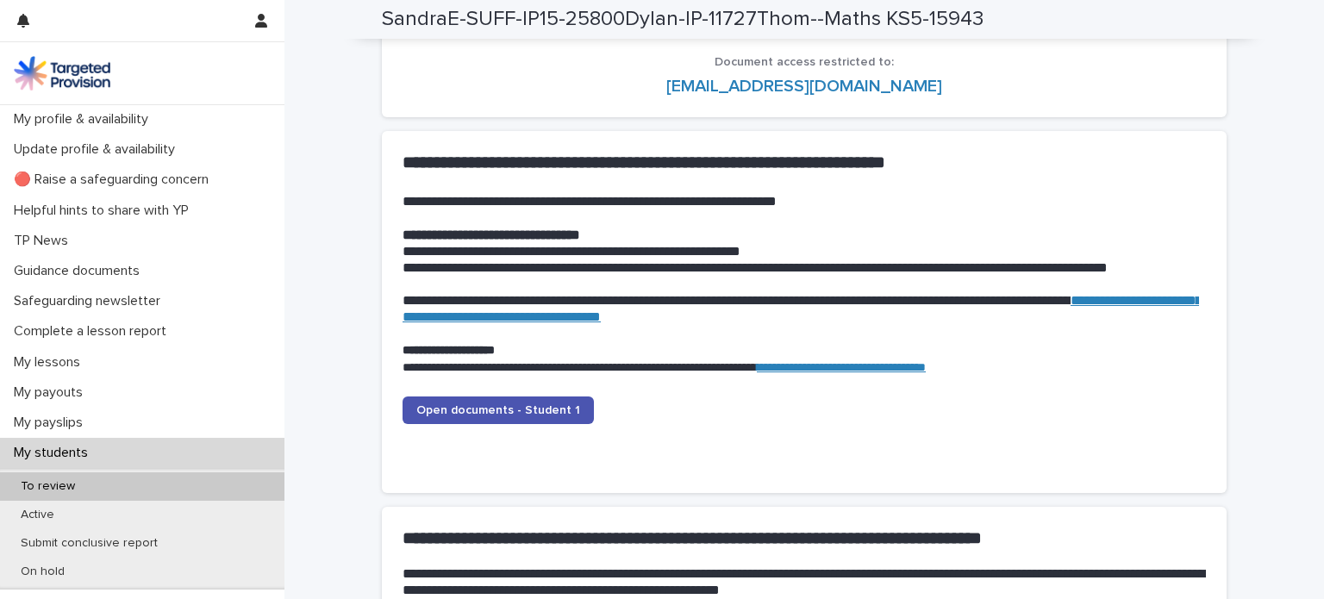  Describe the element at coordinates (50, 362) in the screenshot. I see `p: My lessons` at that location.